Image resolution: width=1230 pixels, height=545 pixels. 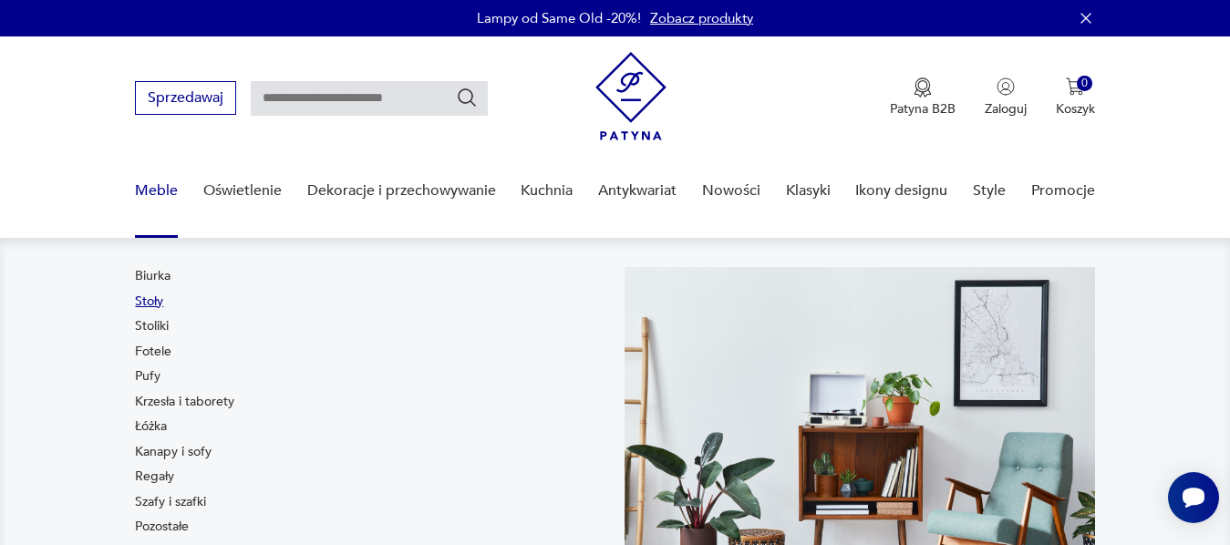 What do you see at coordinates (637, 190) in the screenshot?
I see `a: Antykwariat` at bounding box center [637, 190].